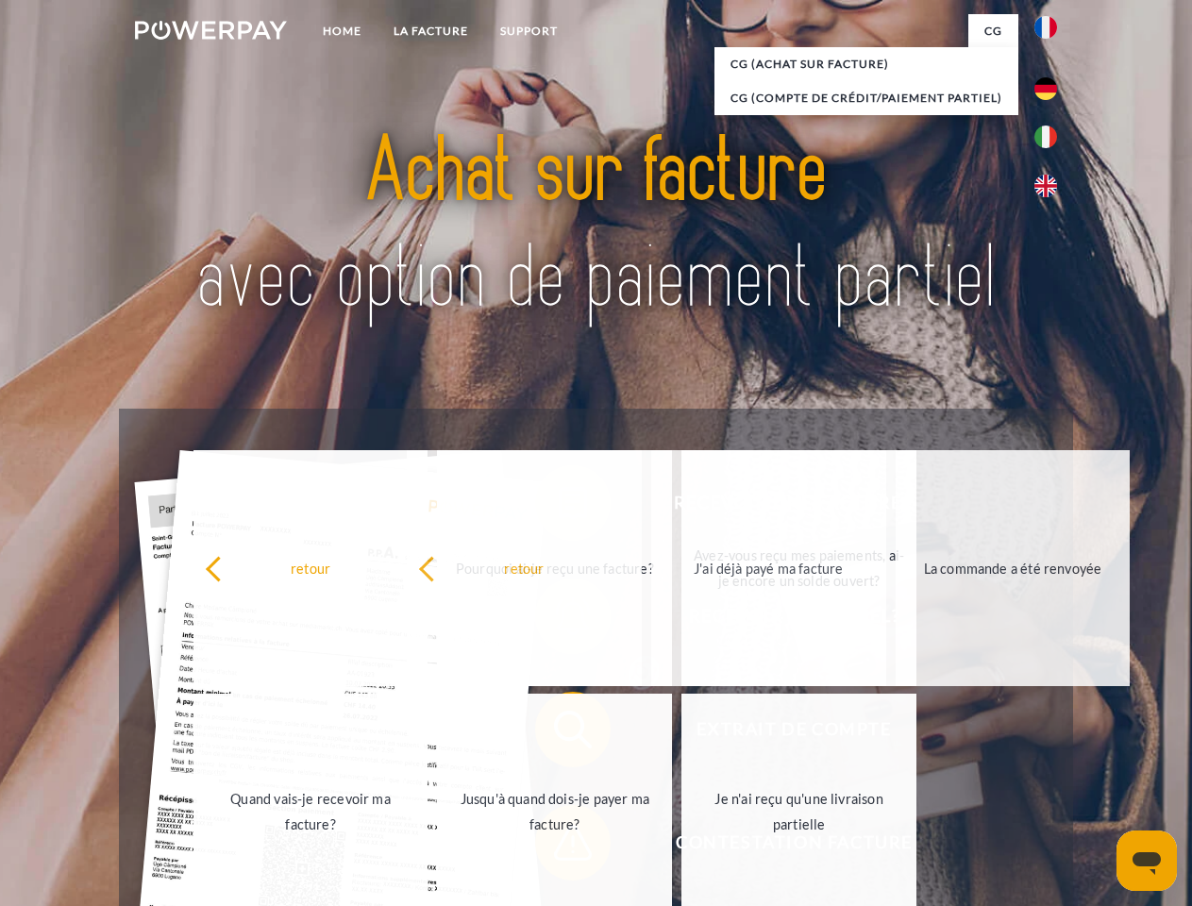 The height and width of the screenshot is (906, 1192). Describe the element at coordinates (210, 30) in the screenshot. I see `img: logo-powerpay-white.svg` at that location.